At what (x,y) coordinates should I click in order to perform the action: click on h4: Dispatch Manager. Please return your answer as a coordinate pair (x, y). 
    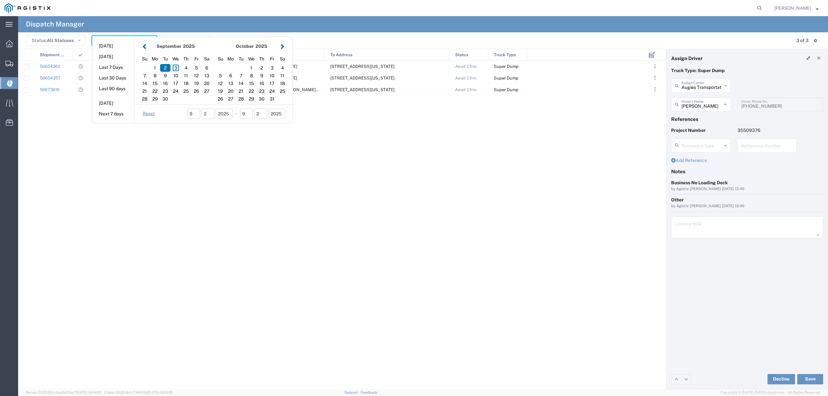
    Looking at the image, I should click on (55, 24).